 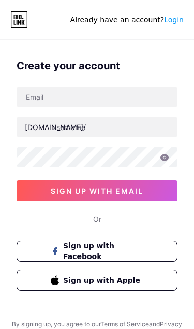 I want to click on span: Sign up with Apple, so click(x=103, y=280).